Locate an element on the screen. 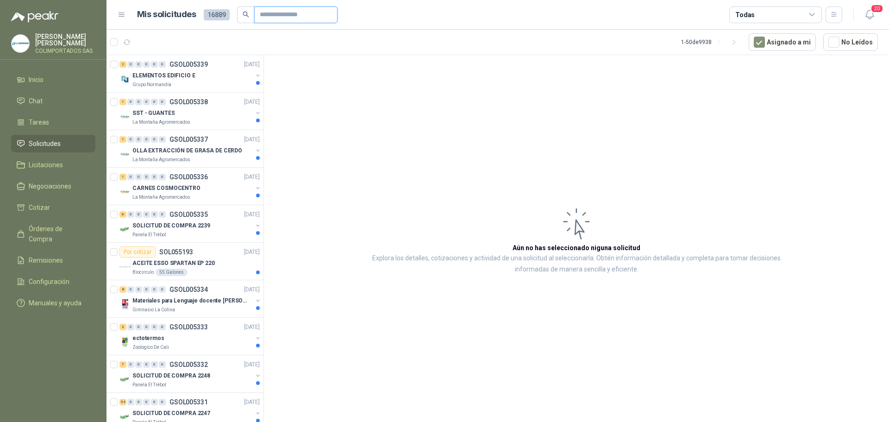 The height and width of the screenshot is (422, 889). a: Remisiones is located at coordinates (53, 260).